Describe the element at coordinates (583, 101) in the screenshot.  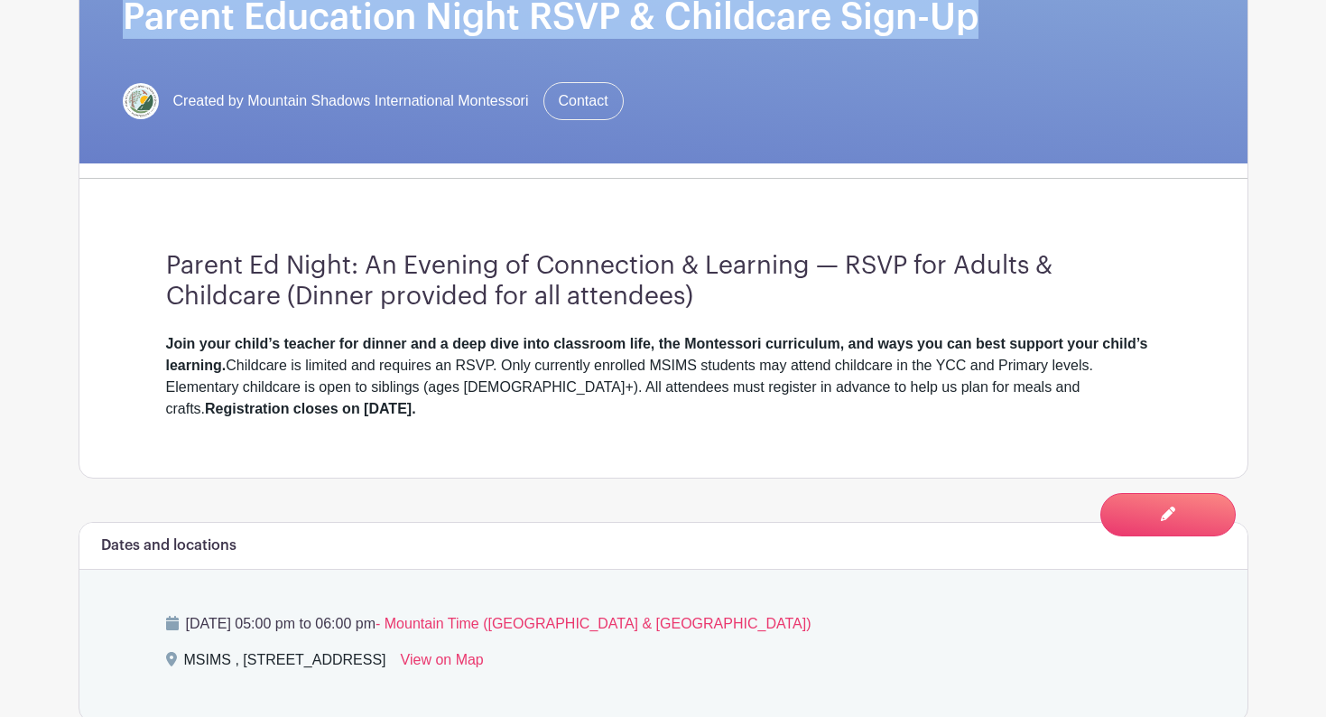
I see `a: Contact` at that location.